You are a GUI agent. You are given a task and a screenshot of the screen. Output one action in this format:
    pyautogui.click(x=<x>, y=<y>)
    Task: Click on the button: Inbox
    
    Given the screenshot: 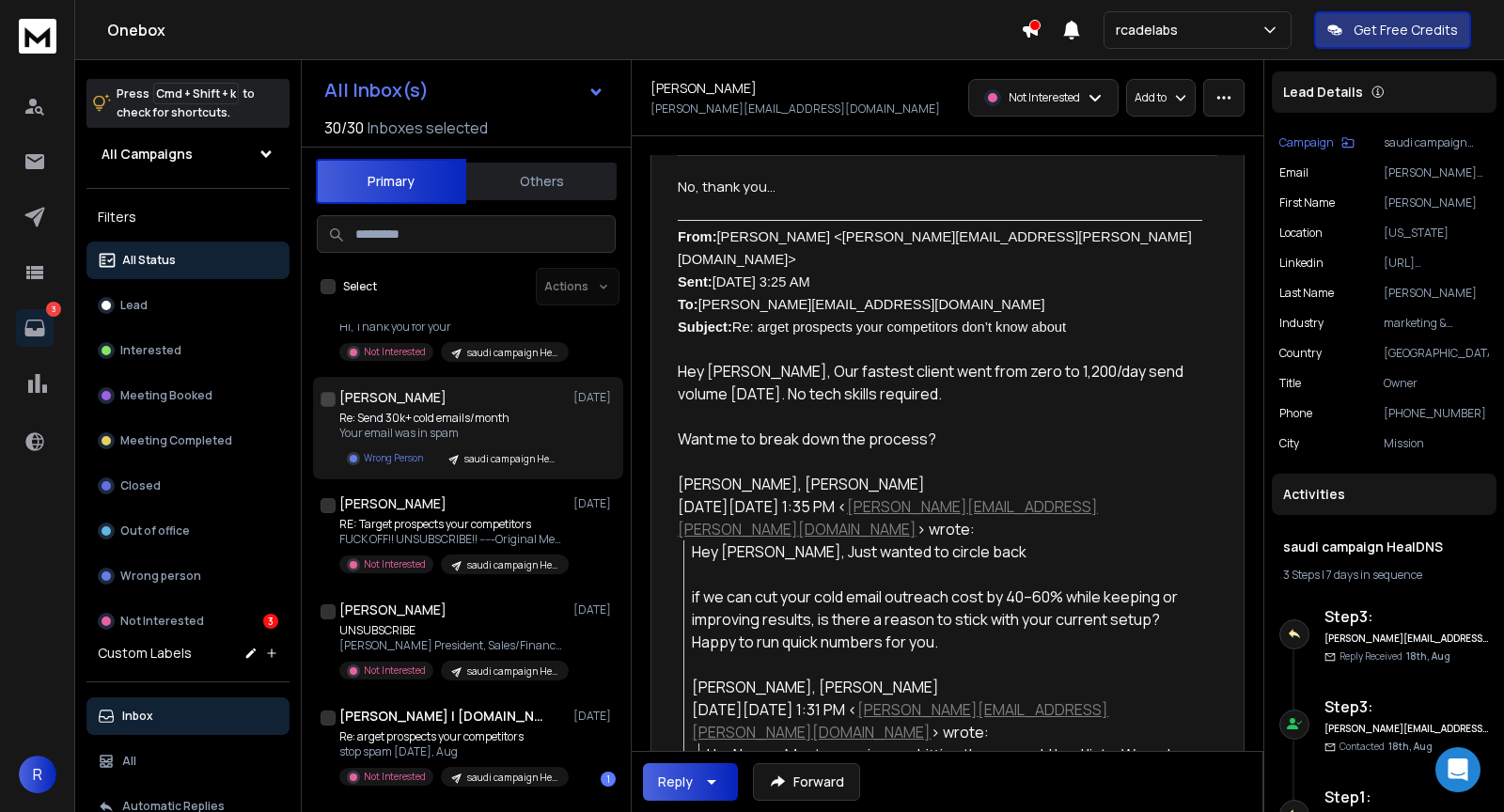 What is the action you would take?
    pyautogui.click(x=188, y=716)
    